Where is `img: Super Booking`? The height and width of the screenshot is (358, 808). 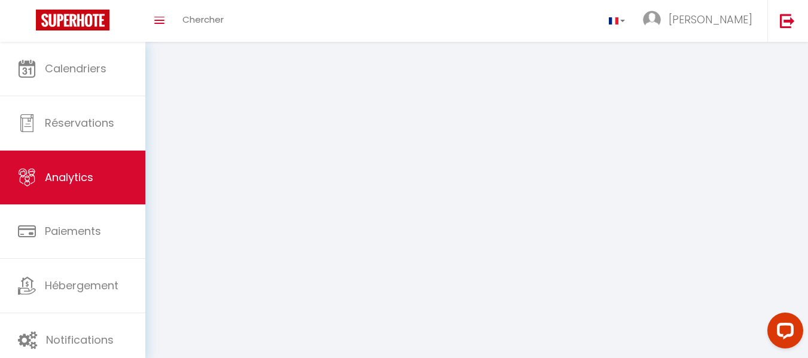
img: Super Booking is located at coordinates (72, 20).